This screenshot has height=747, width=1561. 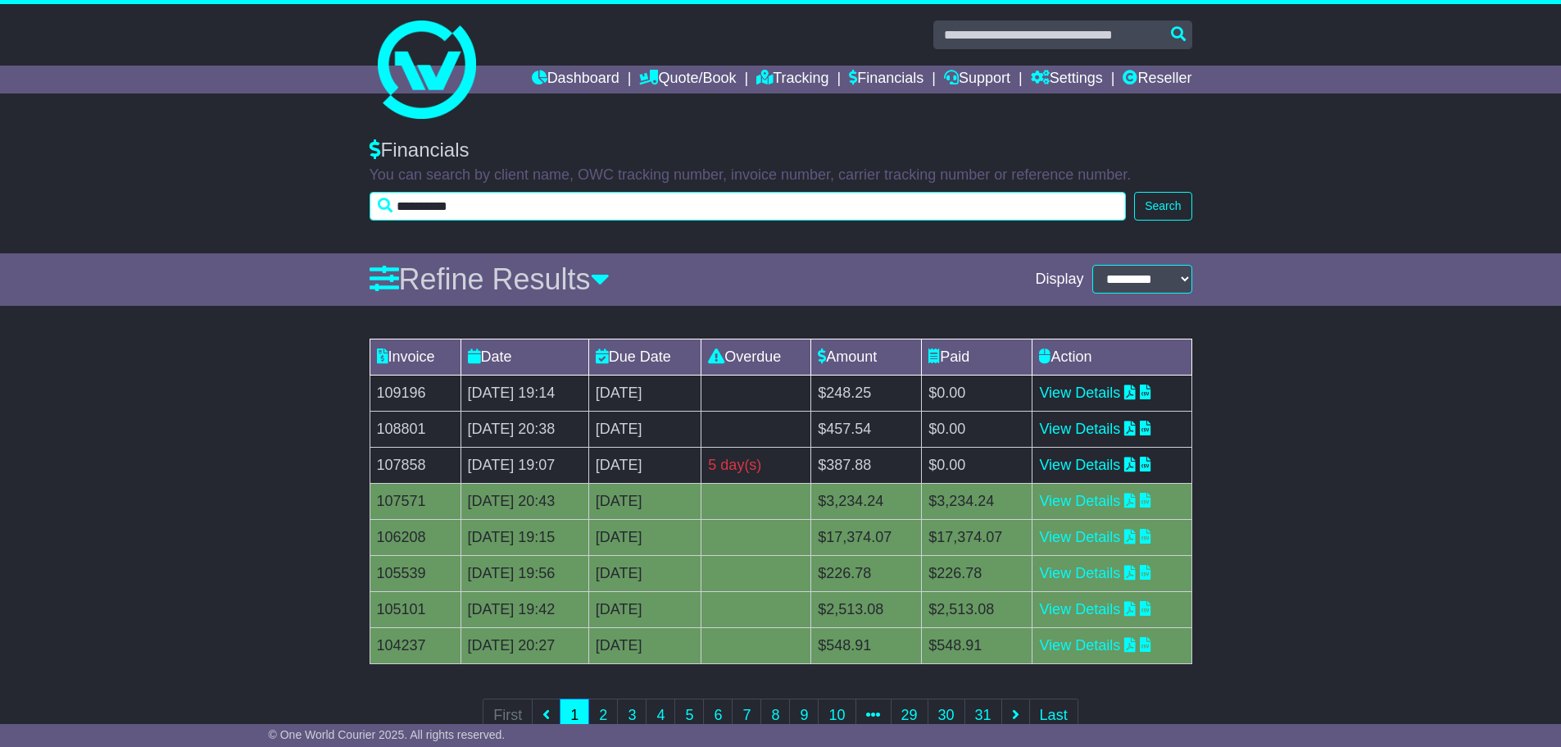 I want to click on td: Invoice, so click(x=415, y=357).